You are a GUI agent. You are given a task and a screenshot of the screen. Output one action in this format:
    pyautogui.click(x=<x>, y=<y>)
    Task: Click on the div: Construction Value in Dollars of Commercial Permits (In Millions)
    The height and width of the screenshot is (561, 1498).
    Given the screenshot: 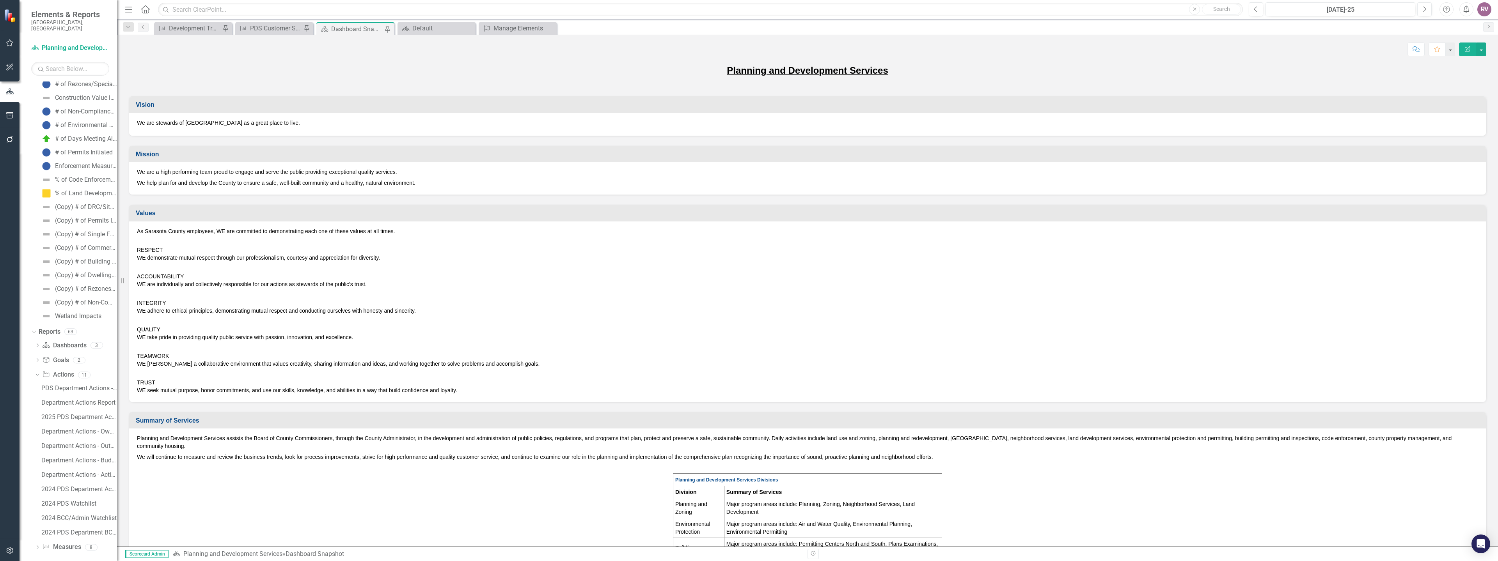 What is the action you would take?
    pyautogui.click(x=86, y=98)
    